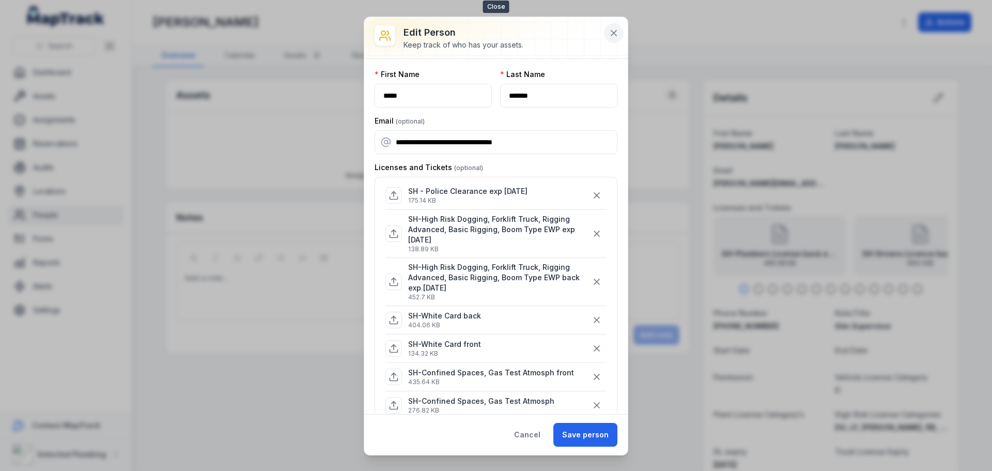 The image size is (992, 471). Describe the element at coordinates (444, 325) in the screenshot. I see `p: 404.06 KB` at that location.